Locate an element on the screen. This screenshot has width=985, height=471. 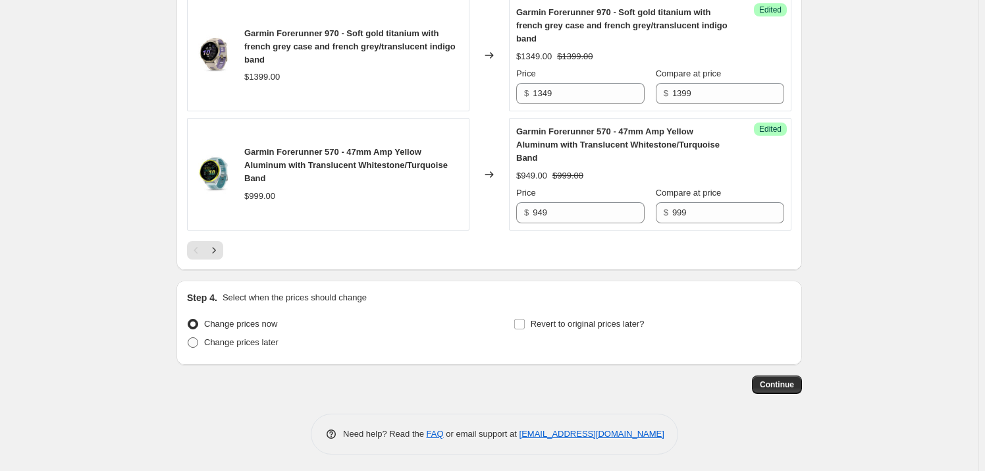
strike: $1399.00 is located at coordinates (575, 57).